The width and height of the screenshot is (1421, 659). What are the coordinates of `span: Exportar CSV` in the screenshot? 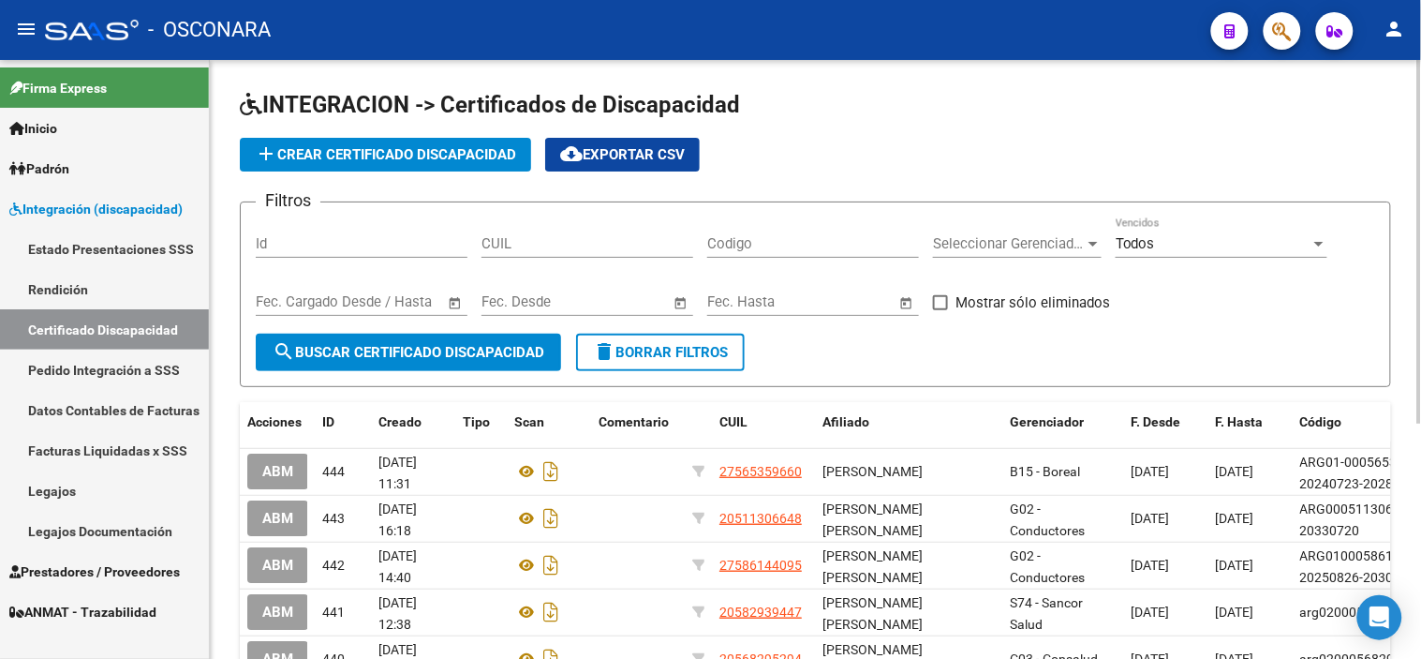 It's located at (622, 155).